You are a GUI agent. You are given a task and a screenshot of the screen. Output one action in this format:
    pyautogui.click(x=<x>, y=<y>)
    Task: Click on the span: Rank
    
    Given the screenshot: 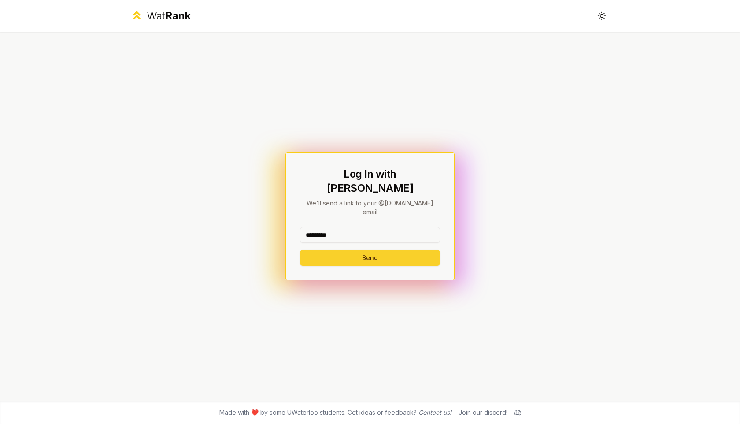 What is the action you would take?
    pyautogui.click(x=178, y=15)
    